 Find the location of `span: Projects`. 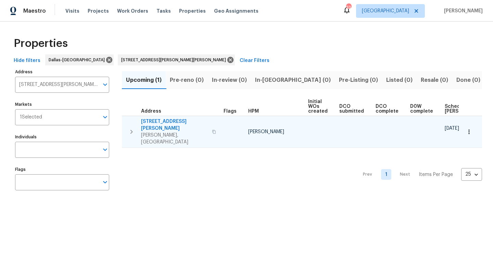

span: Projects is located at coordinates (98, 11).